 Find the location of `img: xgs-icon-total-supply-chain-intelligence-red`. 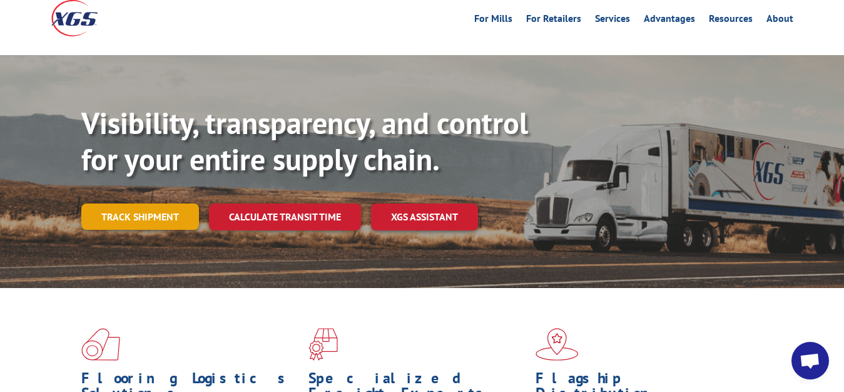

img: xgs-icon-total-supply-chain-intelligence-red is located at coordinates (101, 344).